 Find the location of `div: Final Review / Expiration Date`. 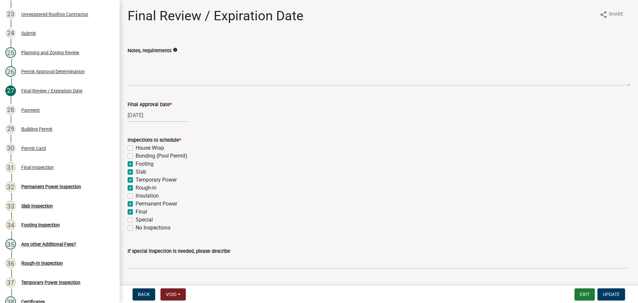

div: Final Review / Expiration Date is located at coordinates (52, 91).